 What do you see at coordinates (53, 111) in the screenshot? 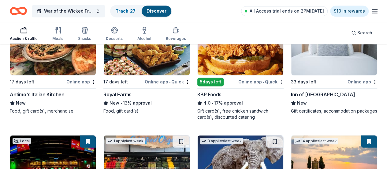
I see `div: Food, gift card(s), merchandise` at bounding box center [53, 111].